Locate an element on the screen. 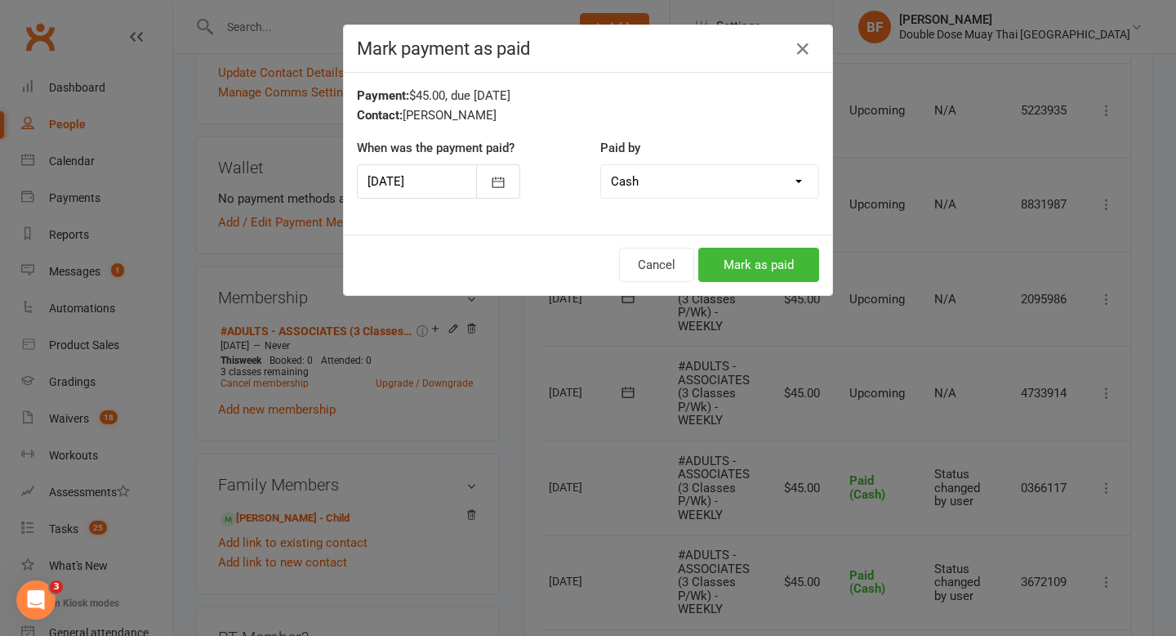  button: Mark as paid is located at coordinates (759, 265).